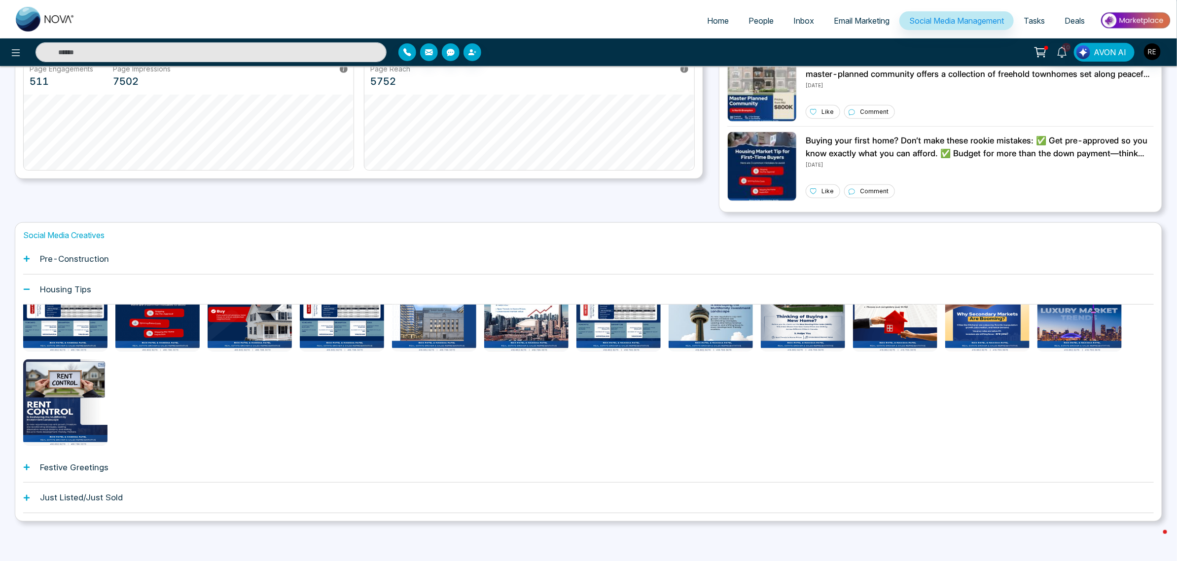 The height and width of the screenshot is (561, 1177). I want to click on span: 10, so click(1067, 47).